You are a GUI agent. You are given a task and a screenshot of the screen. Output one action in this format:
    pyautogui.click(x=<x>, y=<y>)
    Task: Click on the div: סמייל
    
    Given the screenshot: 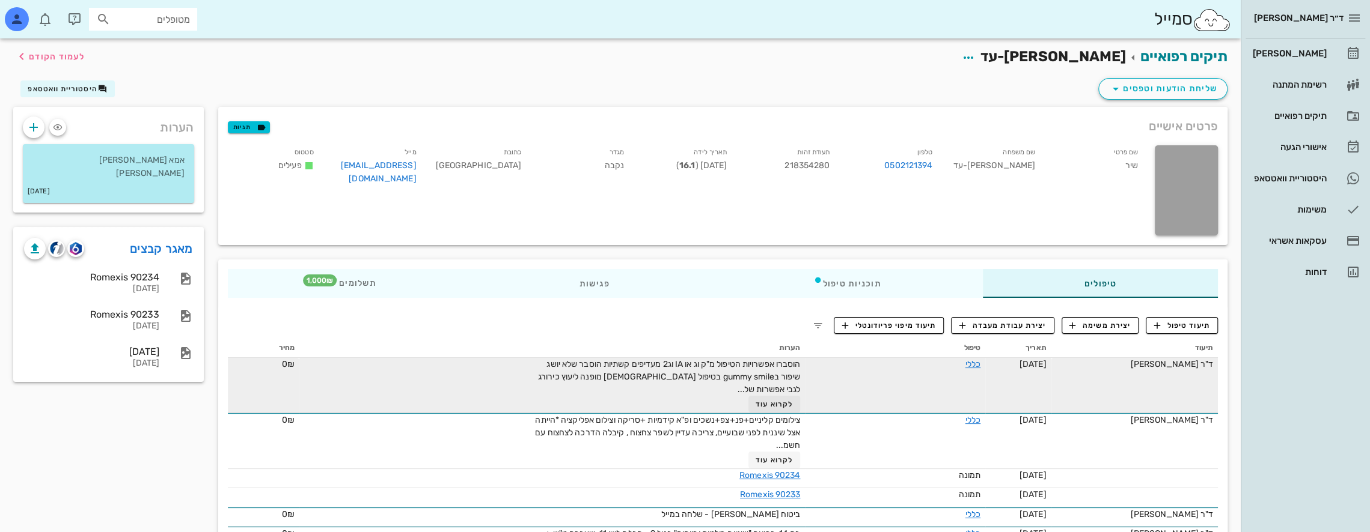 What is the action you would take?
    pyautogui.click(x=1192, y=19)
    